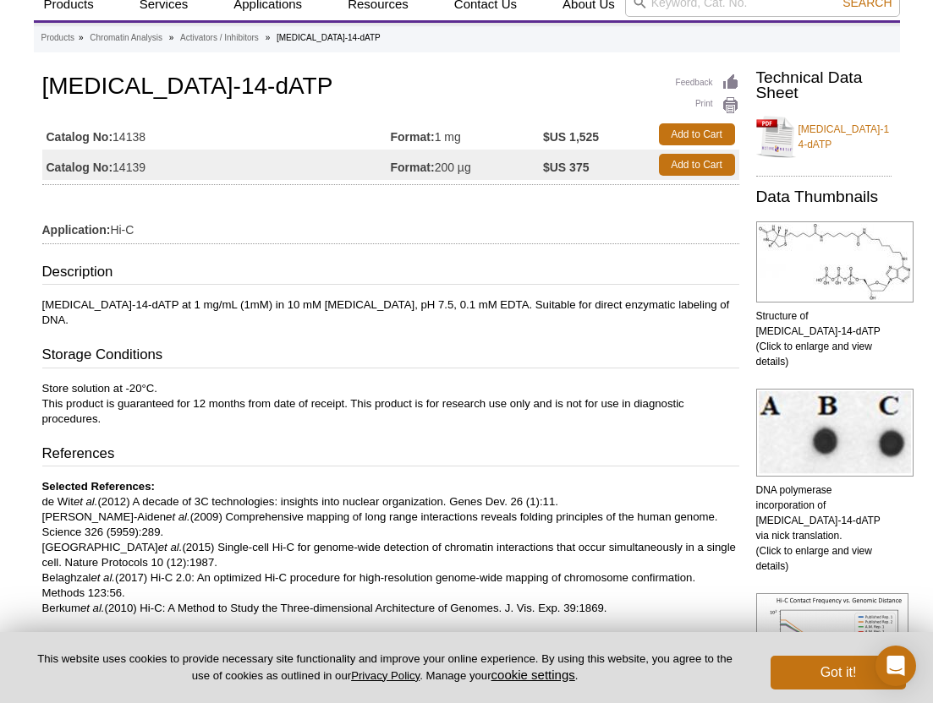 This screenshot has width=933, height=703. Describe the element at coordinates (391, 357) in the screenshot. I see `h3: Storage Conditions` at that location.